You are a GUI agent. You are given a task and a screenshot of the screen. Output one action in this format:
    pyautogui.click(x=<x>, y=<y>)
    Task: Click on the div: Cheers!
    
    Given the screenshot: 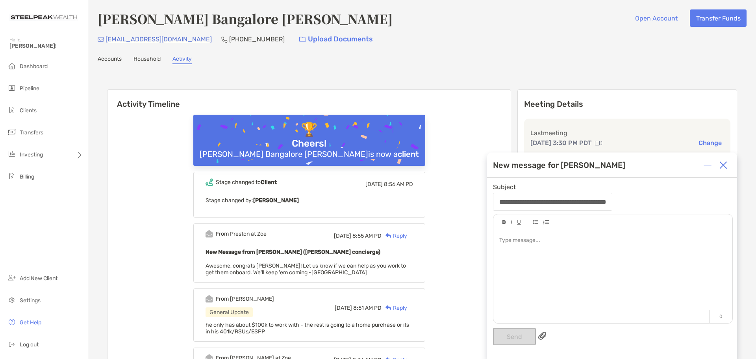 What is the action you would take?
    pyautogui.click(x=309, y=143)
    